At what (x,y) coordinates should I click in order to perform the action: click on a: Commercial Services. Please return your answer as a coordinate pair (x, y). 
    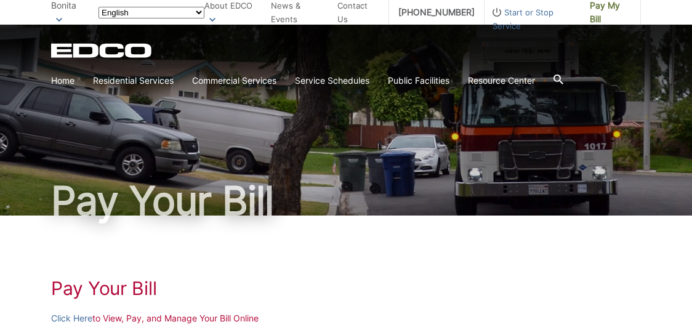
    Looking at the image, I should click on (234, 81).